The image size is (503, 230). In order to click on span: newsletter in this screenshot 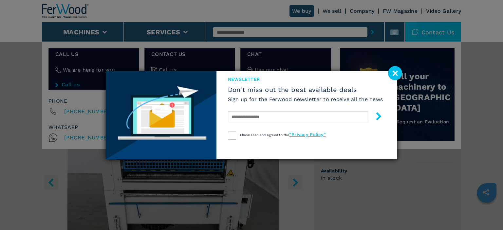, I will do `click(305, 79)`.